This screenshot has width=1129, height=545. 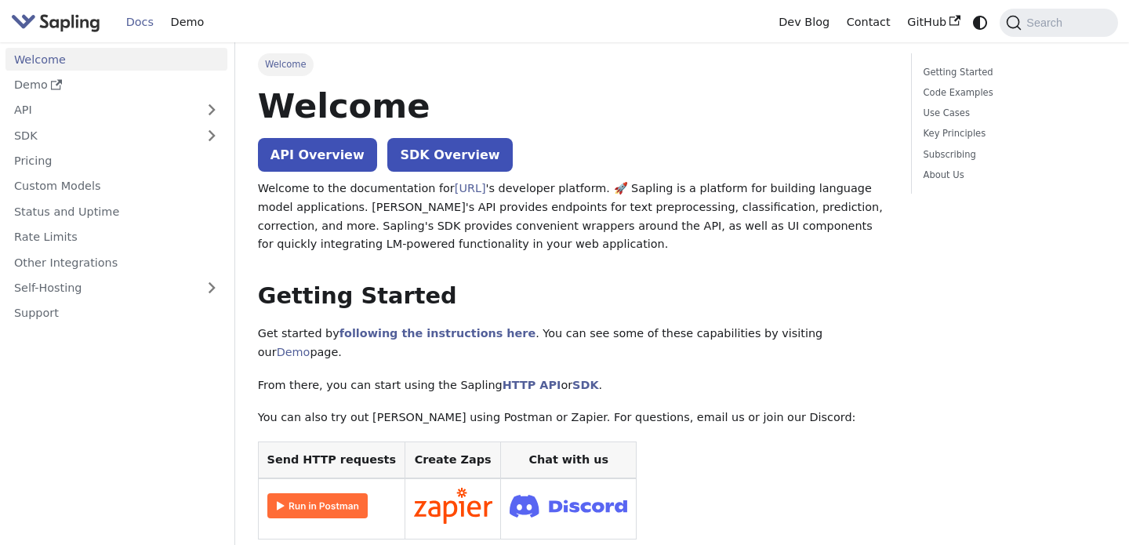 I want to click on th: Chat with us, so click(x=568, y=460).